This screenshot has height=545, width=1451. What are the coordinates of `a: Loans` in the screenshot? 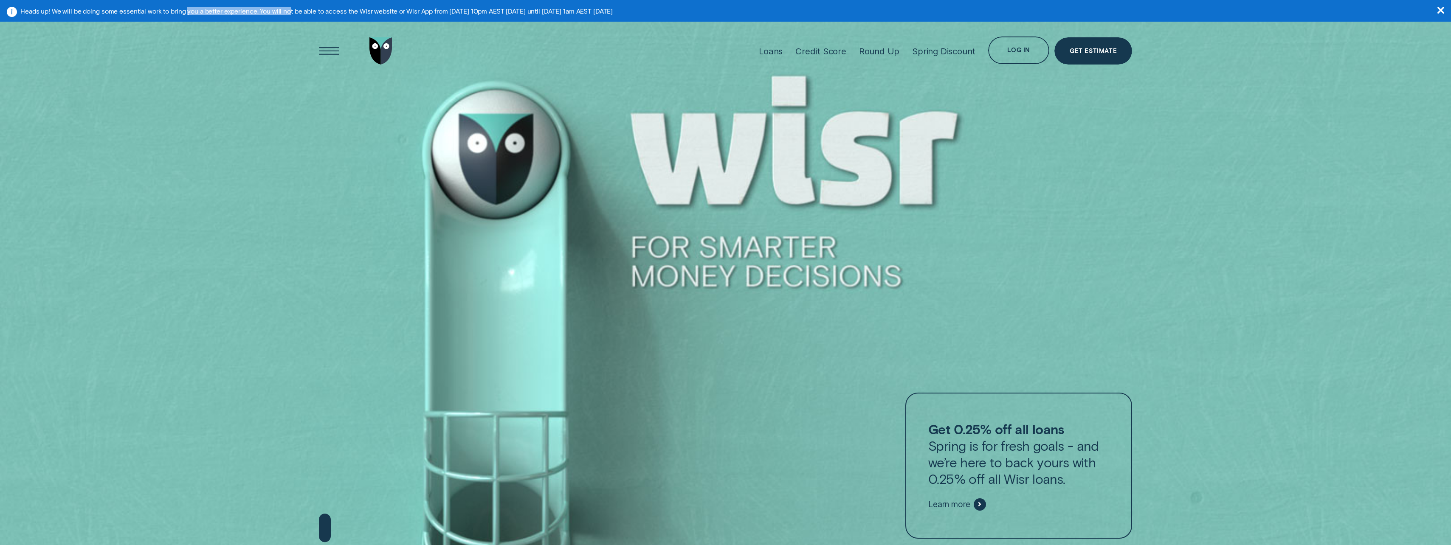 It's located at (771, 51).